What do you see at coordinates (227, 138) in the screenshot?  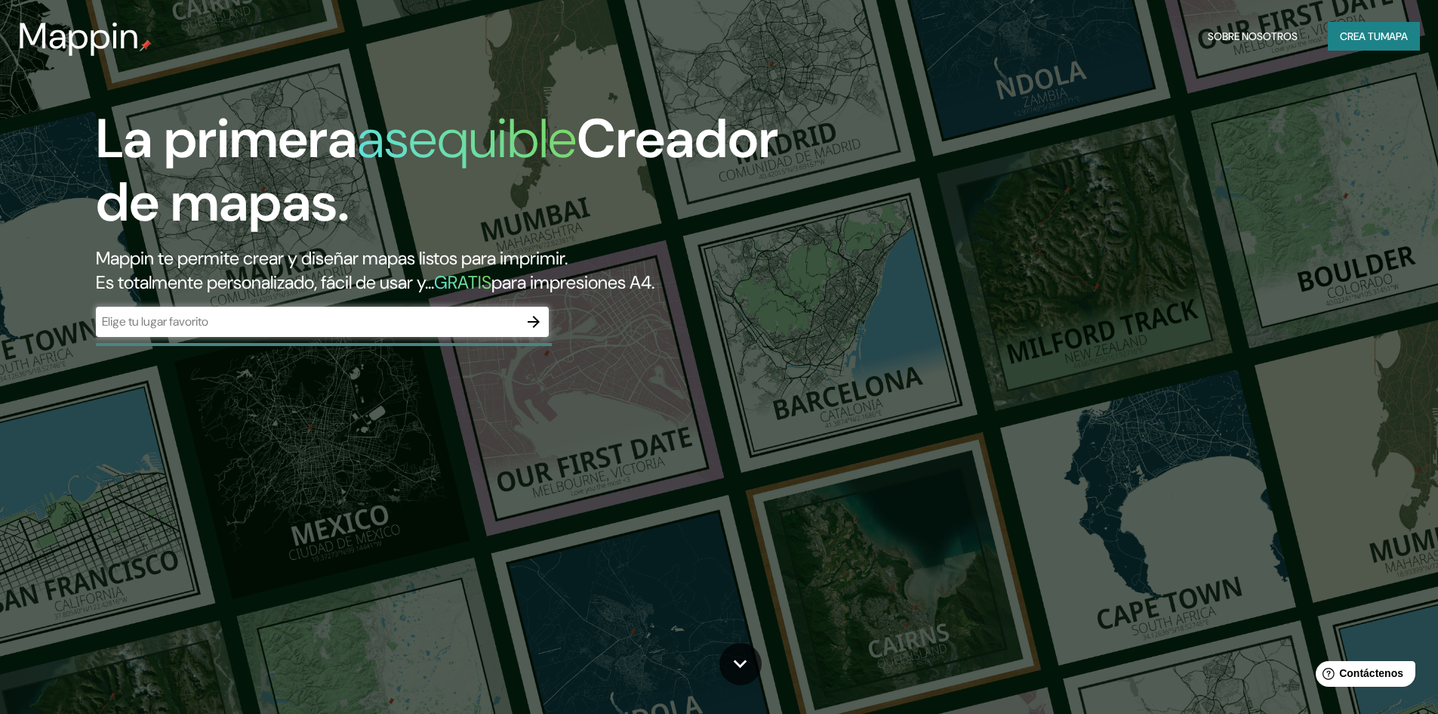 I see `font: La primera` at bounding box center [227, 138].